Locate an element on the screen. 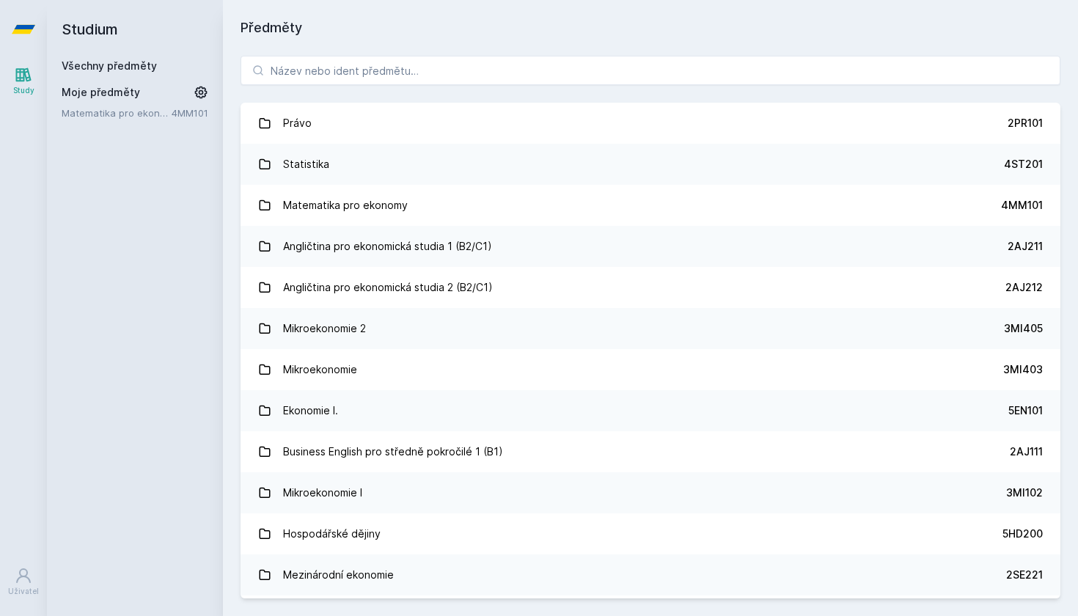 This screenshot has height=616, width=1078. div: 4MM101 is located at coordinates (1022, 205).